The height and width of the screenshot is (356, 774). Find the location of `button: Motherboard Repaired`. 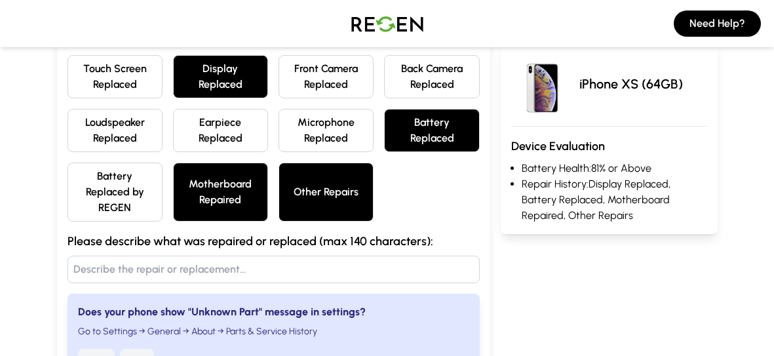

button: Motherboard Repaired is located at coordinates (220, 192).